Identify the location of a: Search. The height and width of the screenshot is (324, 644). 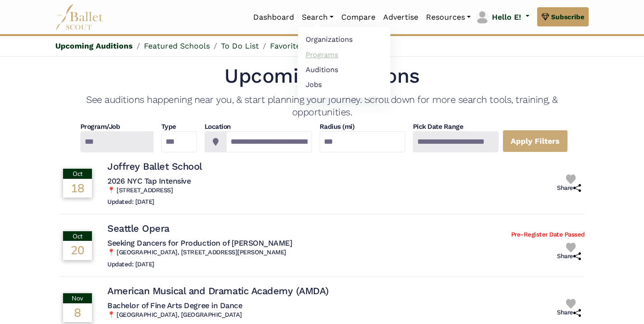
(318, 17).